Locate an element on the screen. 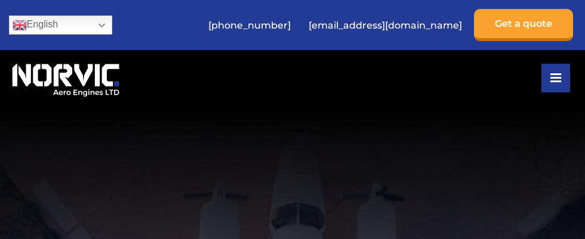 The width and height of the screenshot is (585, 239). a: Get a quote is located at coordinates (523, 25).